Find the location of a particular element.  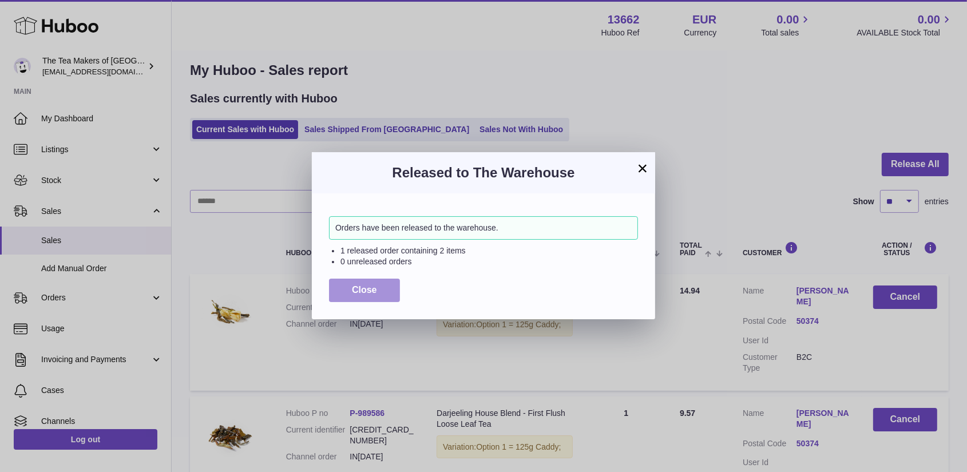

button: Close is located at coordinates (364, 290).